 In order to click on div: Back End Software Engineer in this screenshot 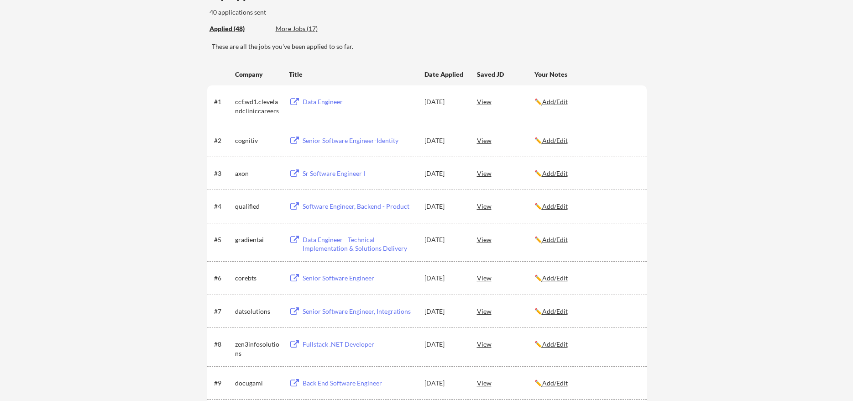, I will do `click(359, 383)`.